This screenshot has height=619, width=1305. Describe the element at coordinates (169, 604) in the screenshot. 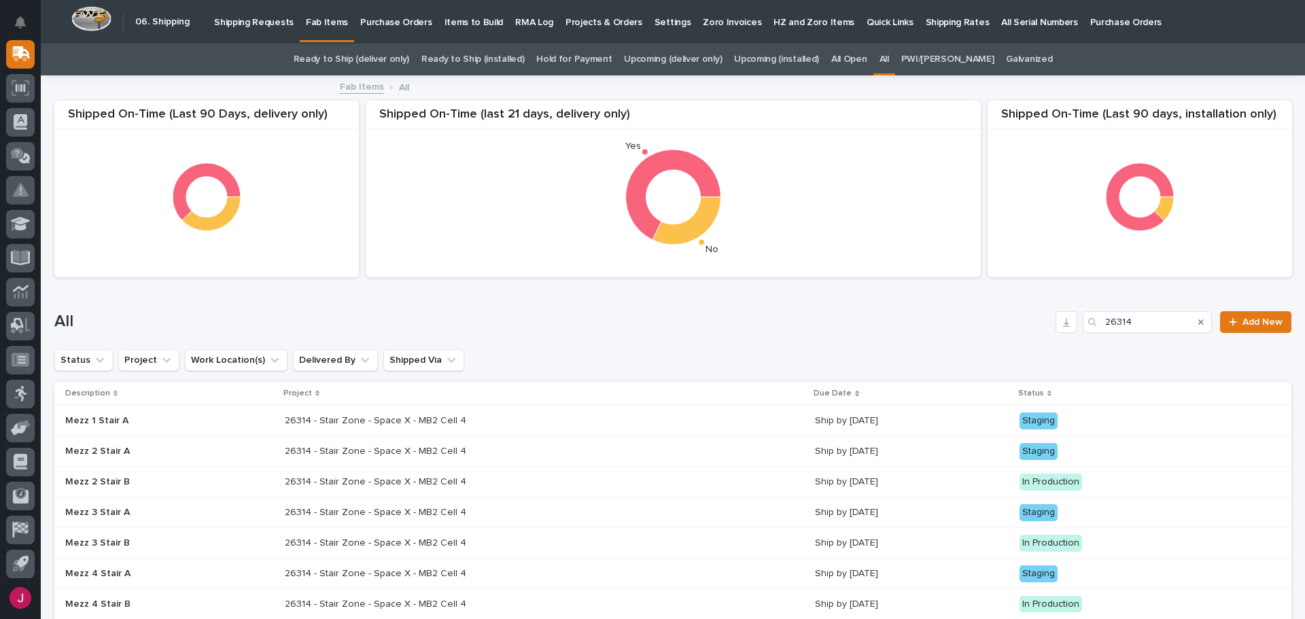

I see `p: Mezz 4 Stair B` at that location.